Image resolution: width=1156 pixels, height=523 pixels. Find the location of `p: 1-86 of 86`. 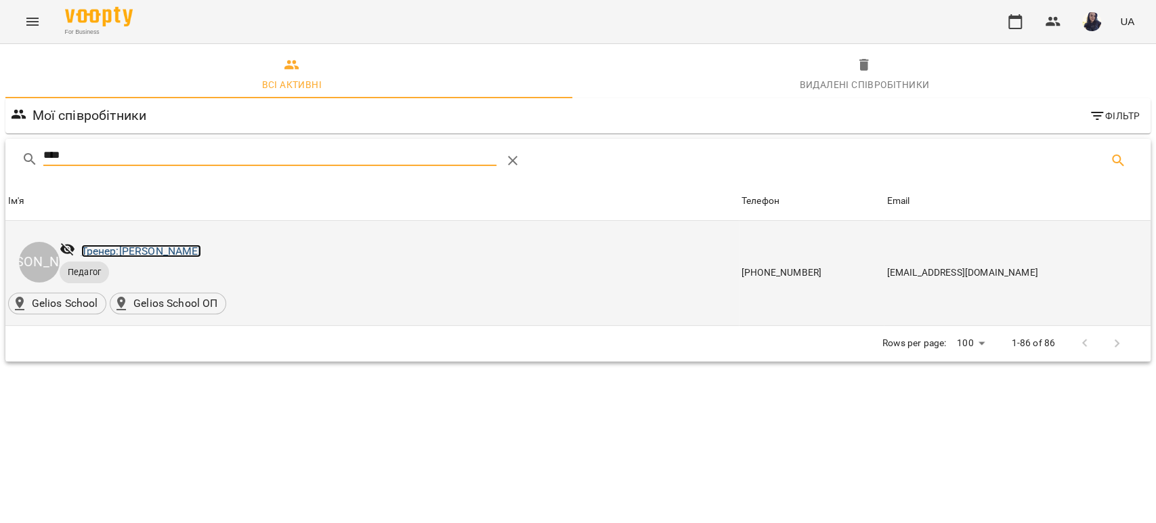

p: 1-86 of 86 is located at coordinates (1033, 343).